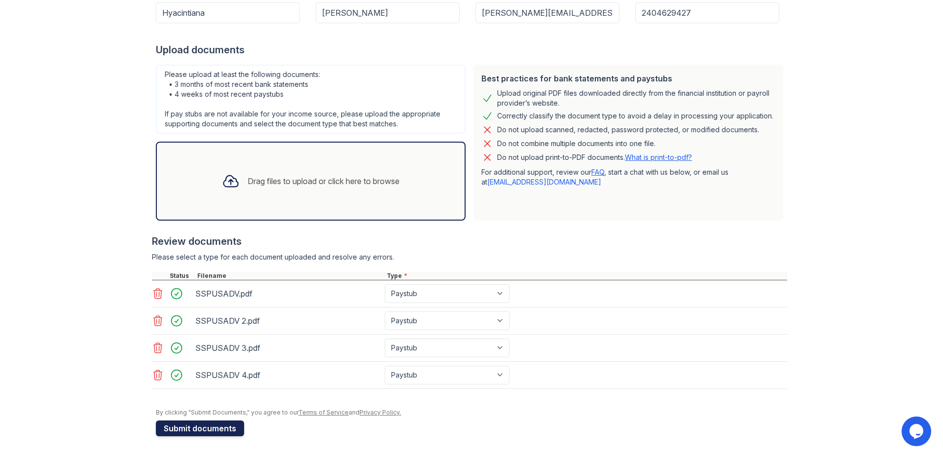 This screenshot has height=456, width=943. What do you see at coordinates (636, 98) in the screenshot?
I see `div: Upload original PDF files downloaded directly from the financial institution or payroll provider’...` at bounding box center [636, 98].